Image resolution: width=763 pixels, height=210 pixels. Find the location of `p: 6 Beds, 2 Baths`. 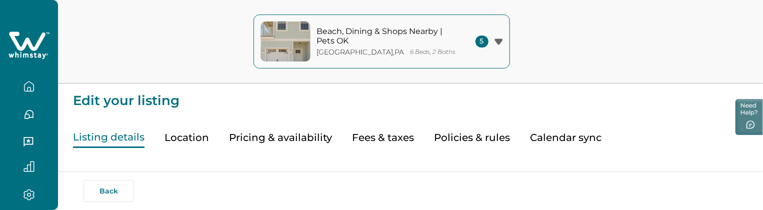

p: 6 Beds, 2 Baths is located at coordinates (433, 52).